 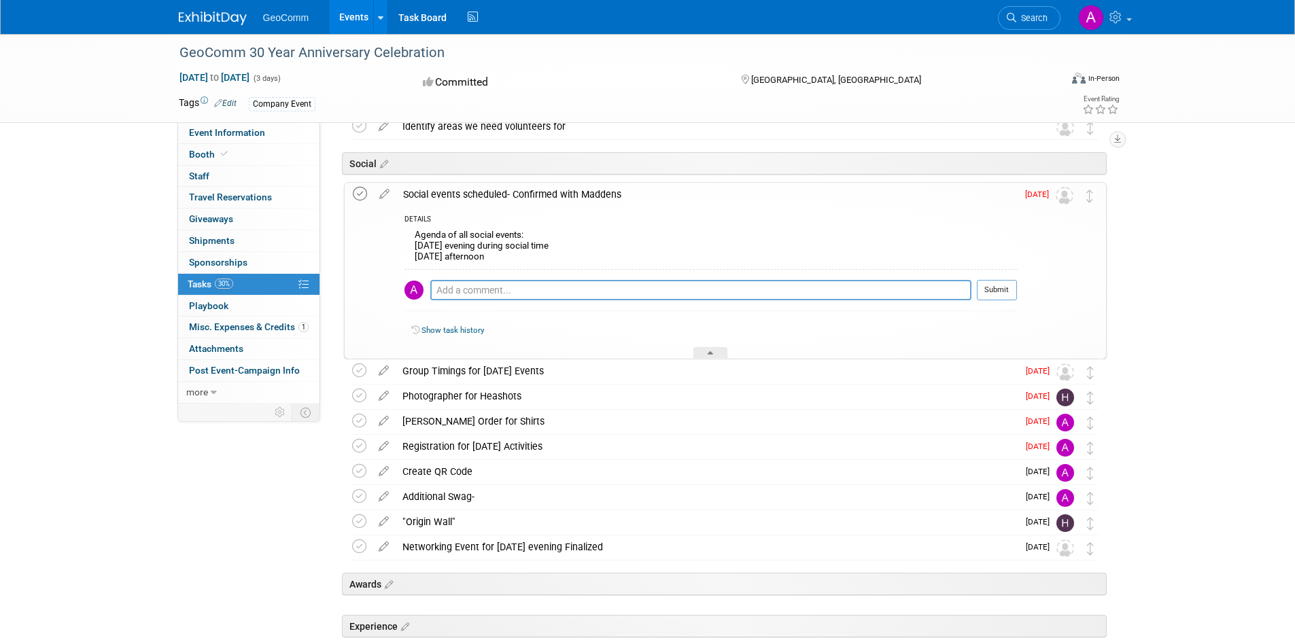 What do you see at coordinates (706, 472) in the screenshot?
I see `div: Create QR Code` at bounding box center [706, 472].